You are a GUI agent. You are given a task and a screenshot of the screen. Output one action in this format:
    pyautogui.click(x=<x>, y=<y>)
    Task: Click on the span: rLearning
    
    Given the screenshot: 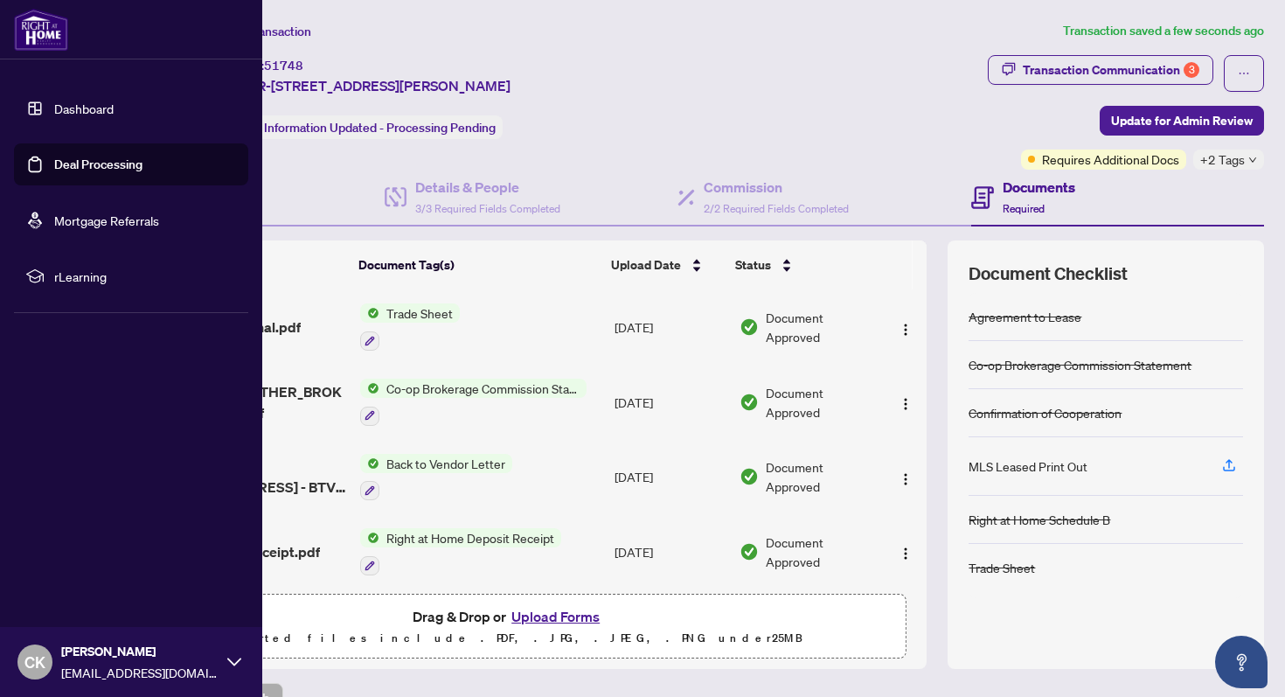 What is the action you would take?
    pyautogui.click(x=145, y=276)
    